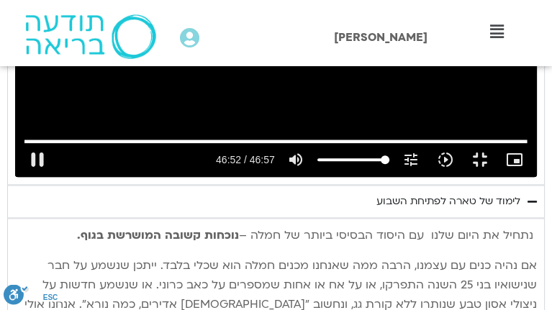 The image size is (552, 310). Describe the element at coordinates (276, 202) in the screenshot. I see `summary: לימוד של טארה לפתיחת השבוע` at that location.